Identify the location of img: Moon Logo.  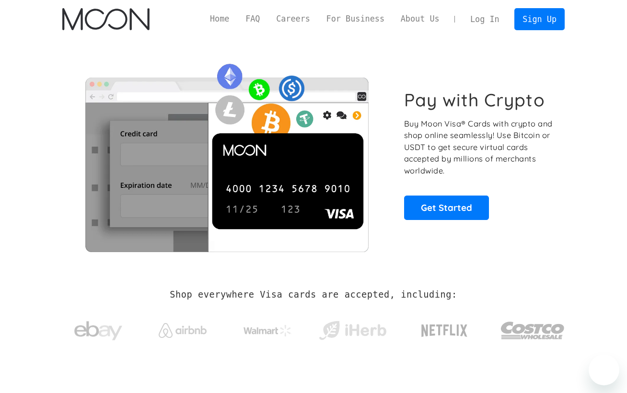
(105, 19).